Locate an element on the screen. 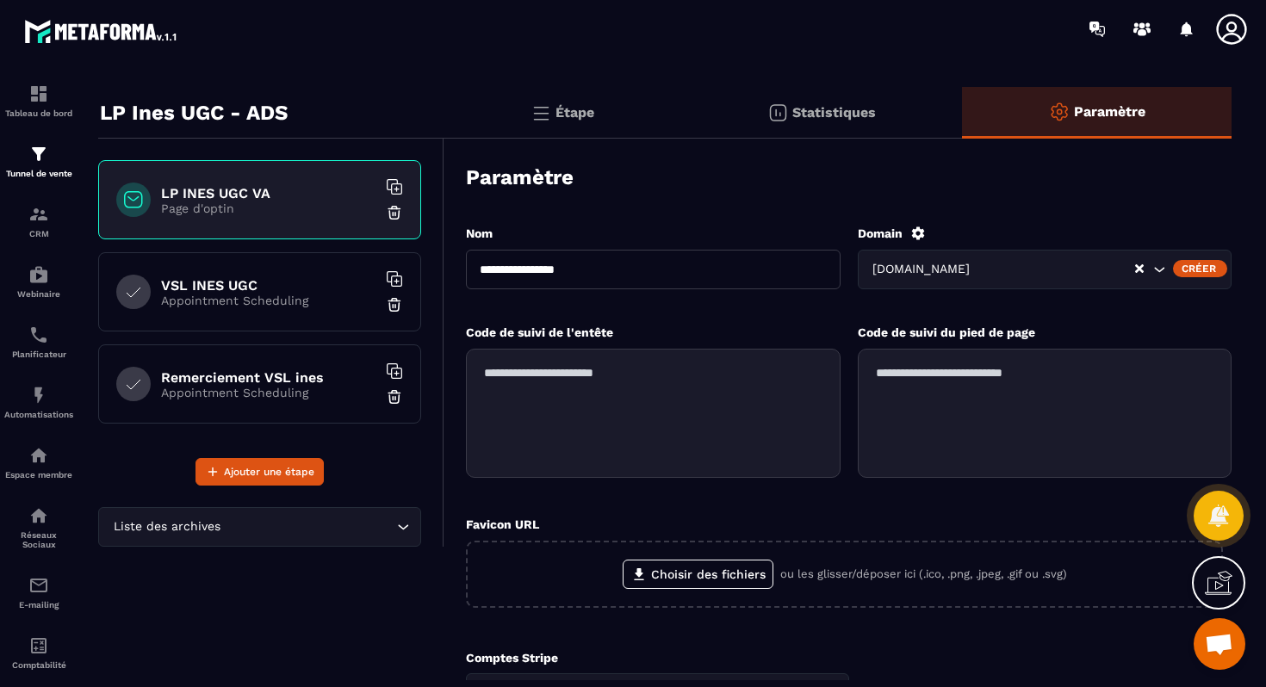 Image resolution: width=1266 pixels, height=687 pixels. label: Code de suivi du pied de page is located at coordinates (947, 333).